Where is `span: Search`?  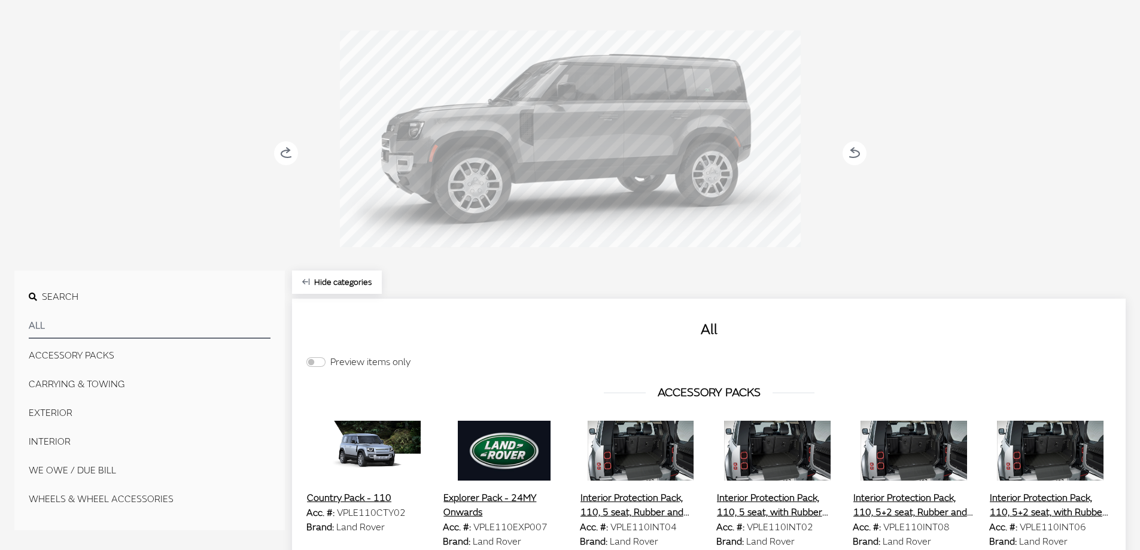
span: Search is located at coordinates (60, 297).